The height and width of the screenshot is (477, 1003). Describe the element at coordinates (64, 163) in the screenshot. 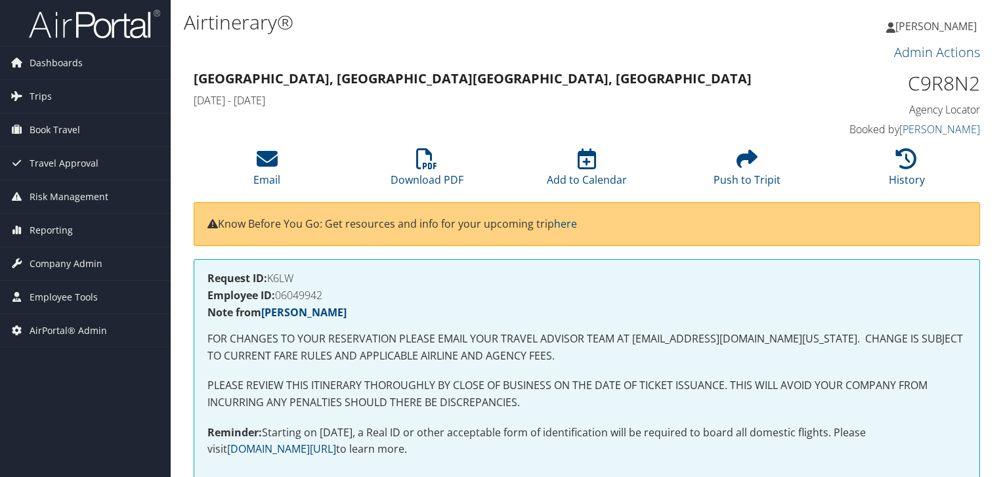

I see `span: Travel Approval` at that location.